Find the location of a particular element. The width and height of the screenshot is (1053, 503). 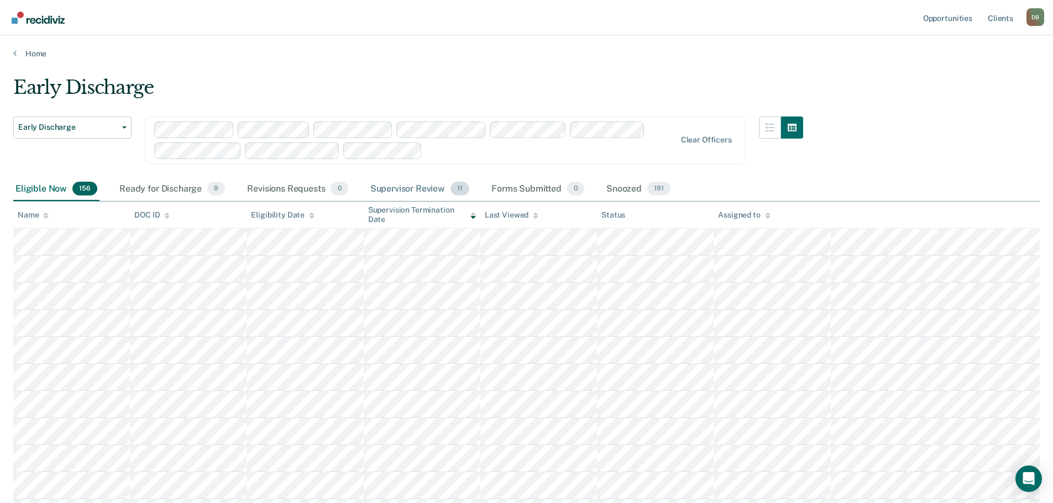

div: Eligibility Date is located at coordinates (282, 215).